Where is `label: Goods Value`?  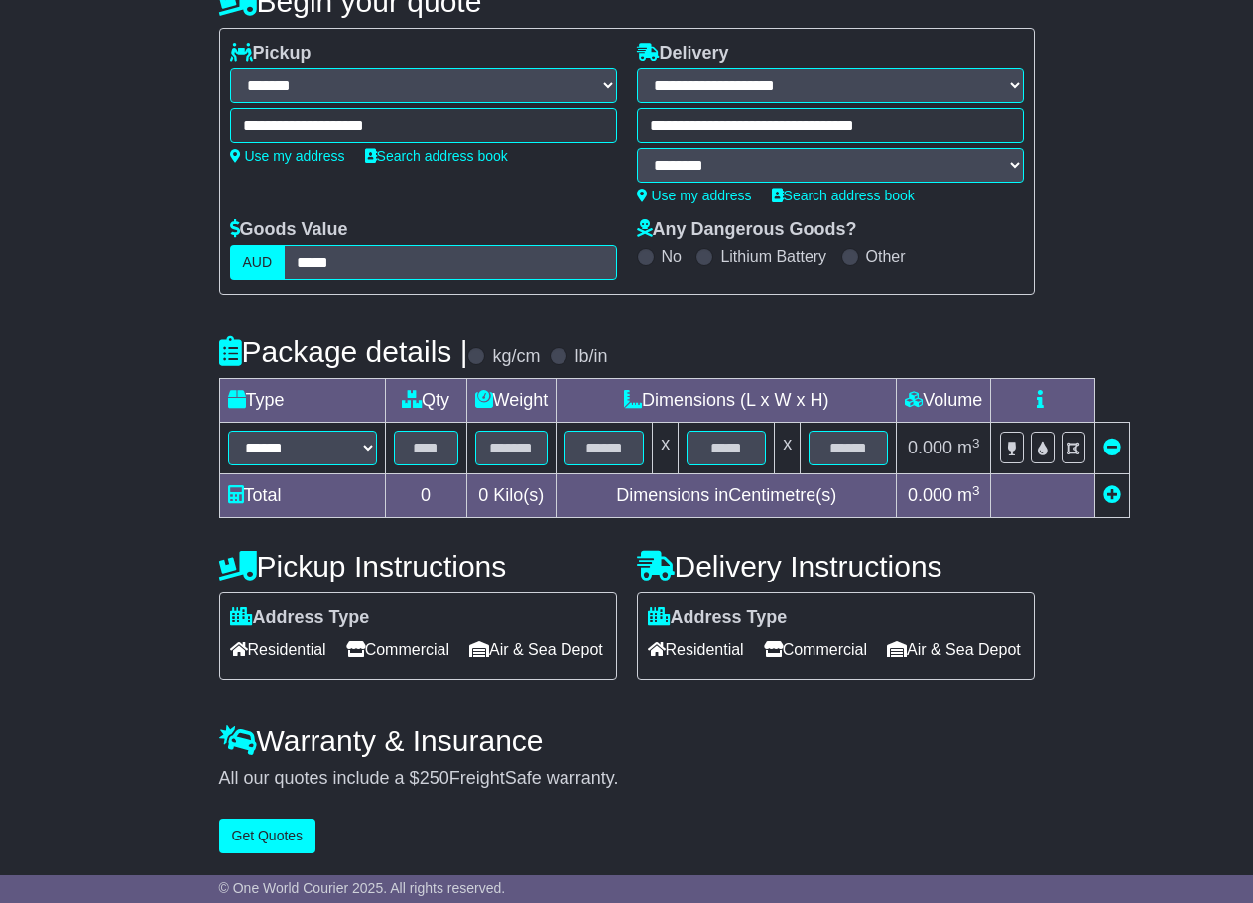
label: Goods Value is located at coordinates (289, 230).